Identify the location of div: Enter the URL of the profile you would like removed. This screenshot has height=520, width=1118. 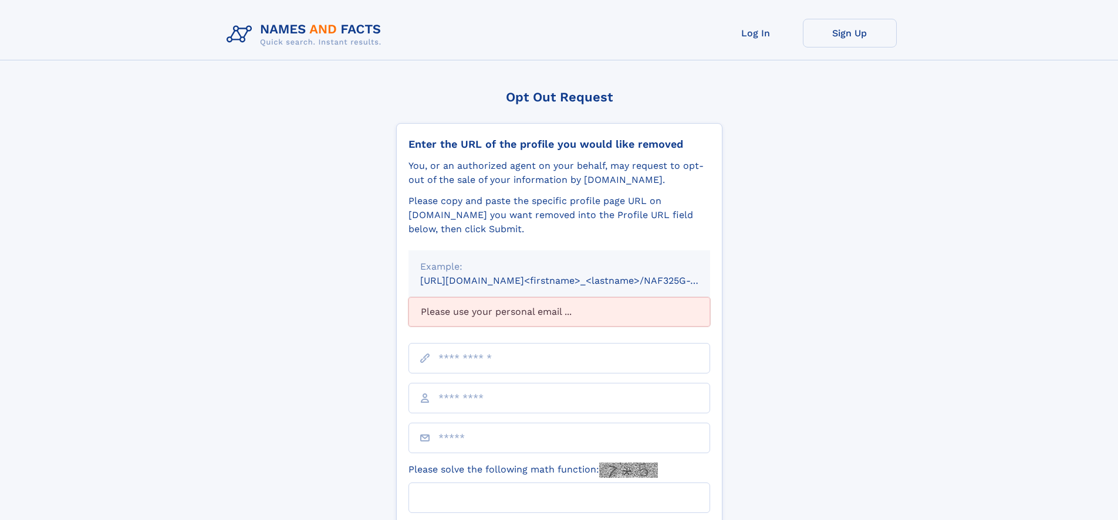
(559, 144).